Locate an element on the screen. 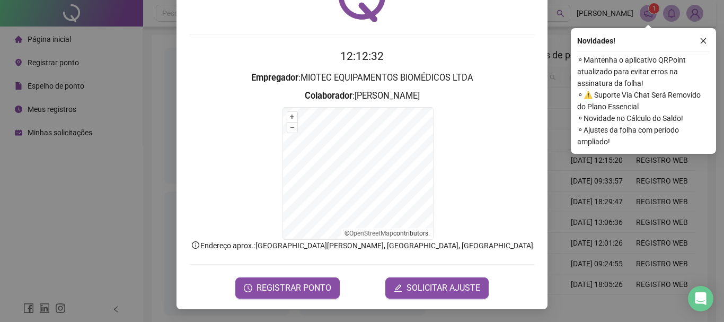  strong: Empregador is located at coordinates (275, 77).